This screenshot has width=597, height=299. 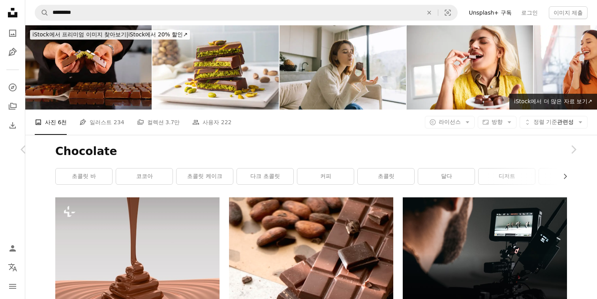 What do you see at coordinates (212, 122) in the screenshot?
I see `a: 사용자 222` at bounding box center [212, 122].